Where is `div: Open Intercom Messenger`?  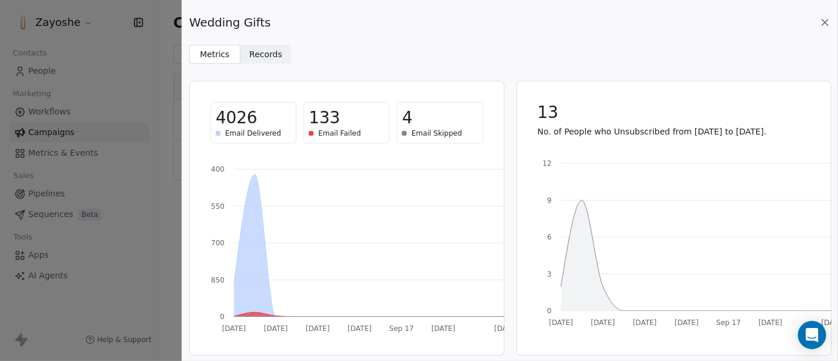 div: Open Intercom Messenger is located at coordinates (812, 335).